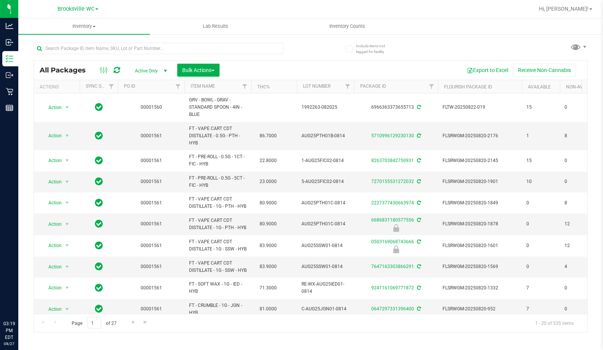  Describe the element at coordinates (393, 266) in the screenshot. I see `a: 7647163303866291` at that location.